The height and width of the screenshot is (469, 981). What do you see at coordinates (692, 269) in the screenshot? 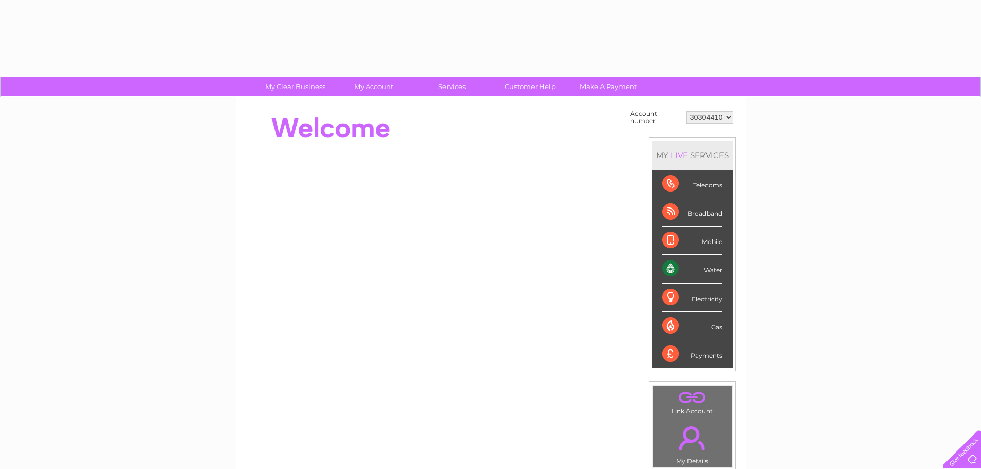
I see `div: Water` at bounding box center [692, 269].